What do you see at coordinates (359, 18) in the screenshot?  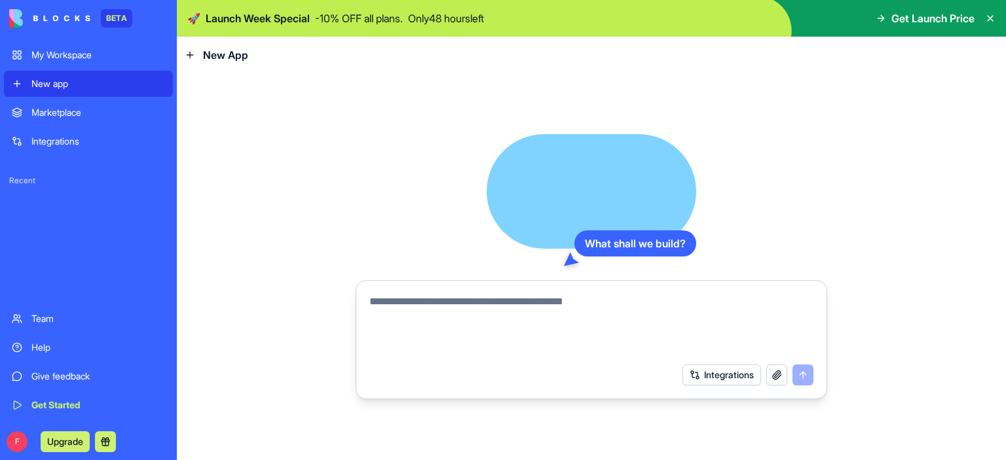 I see `p: - 10 % OFF all plans.` at bounding box center [359, 18].